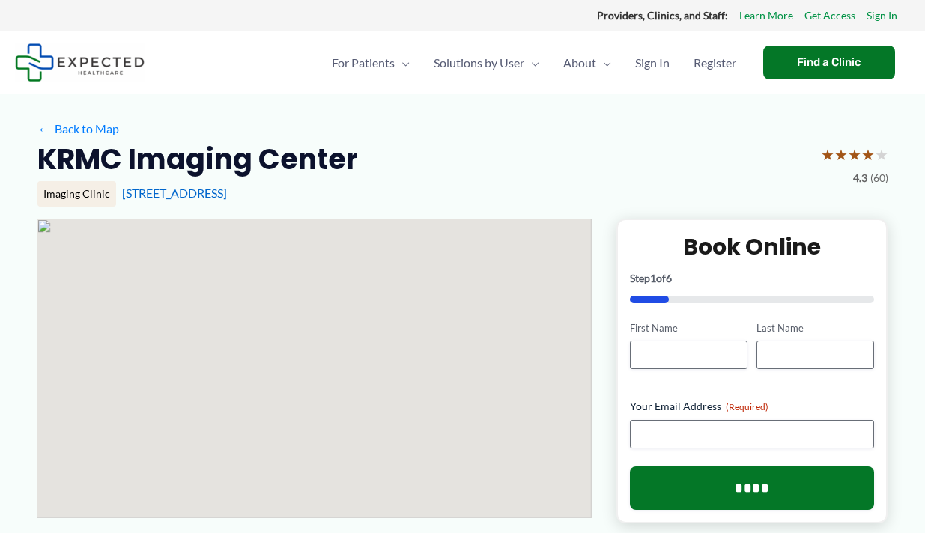 The height and width of the screenshot is (533, 925). I want to click on span: For Patients, so click(363, 63).